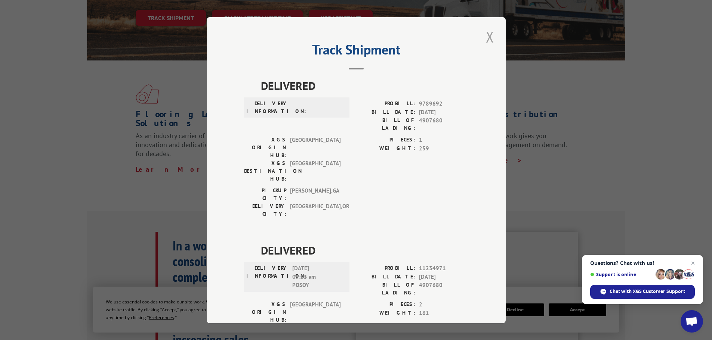 Image resolution: width=712 pixels, height=340 pixels. Describe the element at coordinates (265, 210) in the screenshot. I see `label: DELIVERY CITY:` at that location.